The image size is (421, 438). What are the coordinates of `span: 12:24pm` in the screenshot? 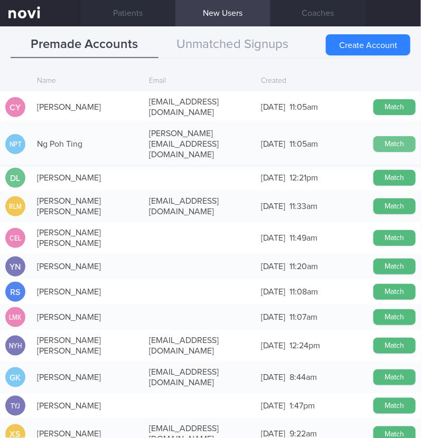 It's located at (305, 346).